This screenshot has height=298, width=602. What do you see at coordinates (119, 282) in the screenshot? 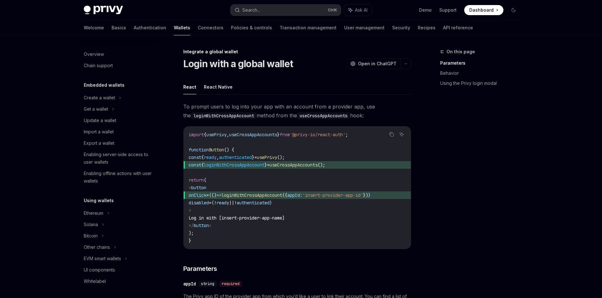
I see `a: Whitelabel` at bounding box center [119, 282].